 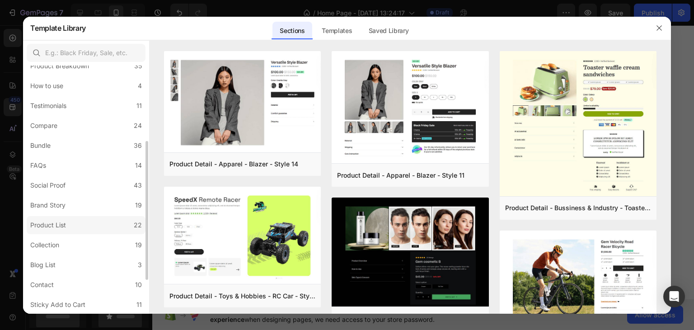 What do you see at coordinates (578, 208) in the screenshot?
I see `div: Product Detail - Bussiness & Industry - Toaster - Style 33` at bounding box center [578, 208].